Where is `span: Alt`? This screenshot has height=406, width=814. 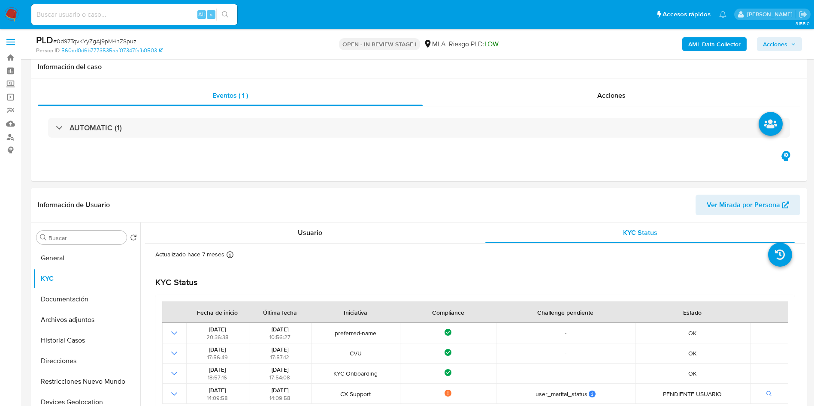
span: Alt is located at coordinates (202, 14).